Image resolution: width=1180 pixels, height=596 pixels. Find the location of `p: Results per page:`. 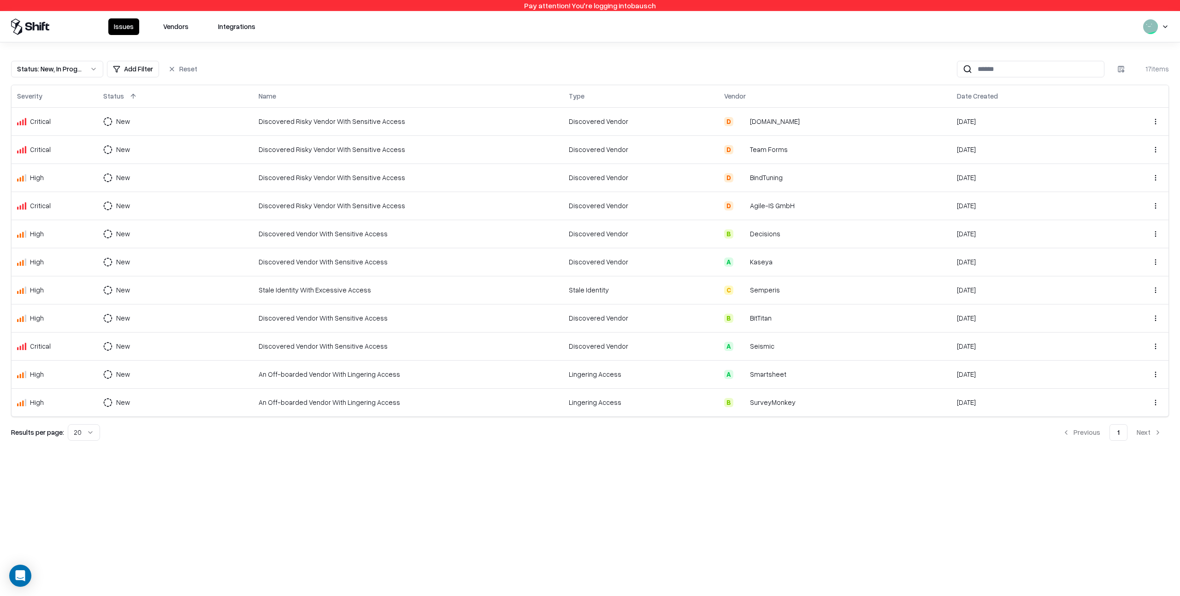

p: Results per page: is located at coordinates (37, 432).